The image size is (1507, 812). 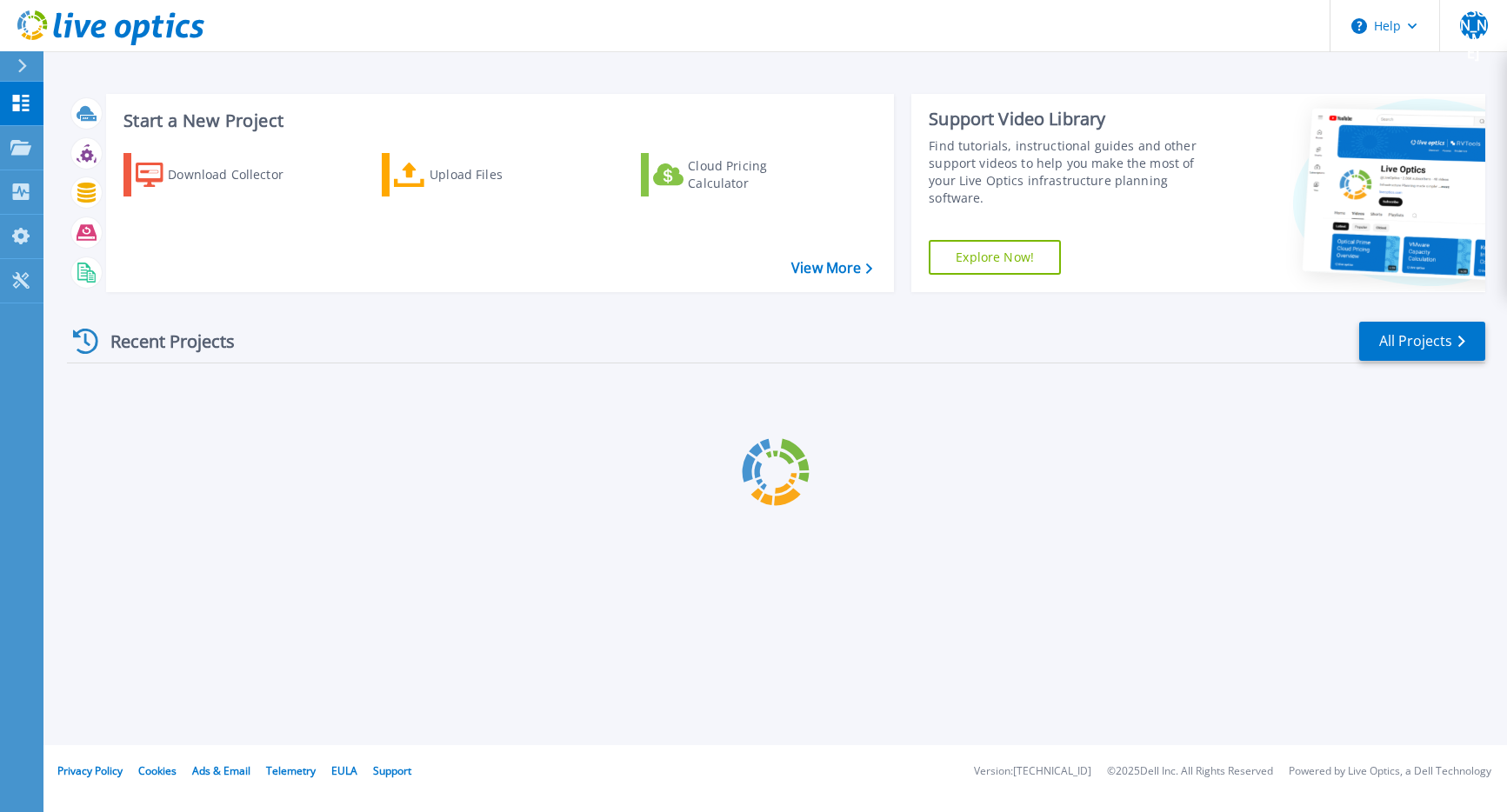 I want to click on a: Explore Now!, so click(x=995, y=257).